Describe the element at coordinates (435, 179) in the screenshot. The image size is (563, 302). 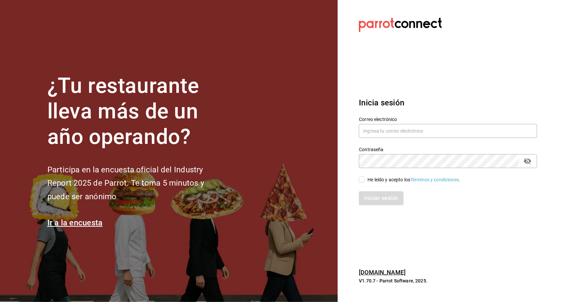
I see `a: Términos y condiciones.` at that location.